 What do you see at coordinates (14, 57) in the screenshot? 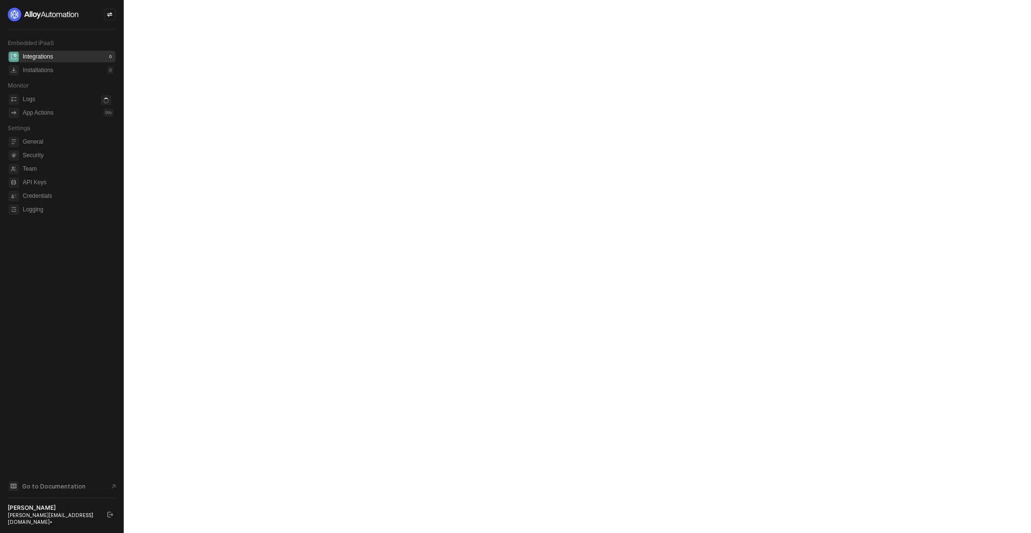
I see `span: integrations` at bounding box center [14, 57].